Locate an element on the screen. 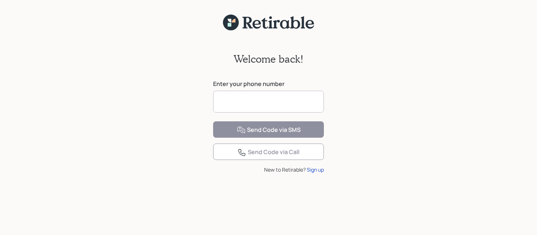  div: Send Code via Call is located at coordinates (268, 152).